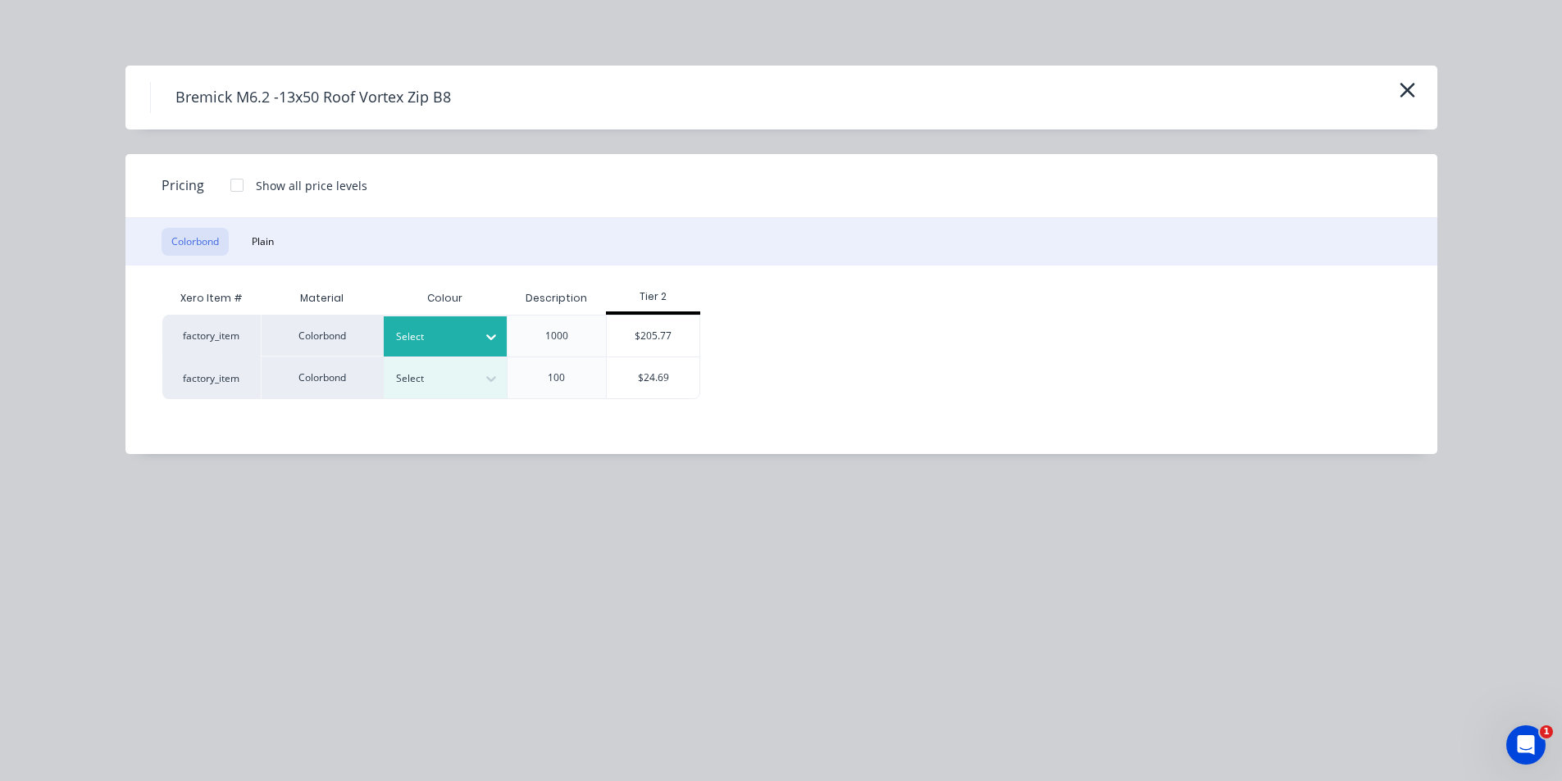 The image size is (1562, 781). Describe the element at coordinates (195, 242) in the screenshot. I see `button: Colorbond` at that location.